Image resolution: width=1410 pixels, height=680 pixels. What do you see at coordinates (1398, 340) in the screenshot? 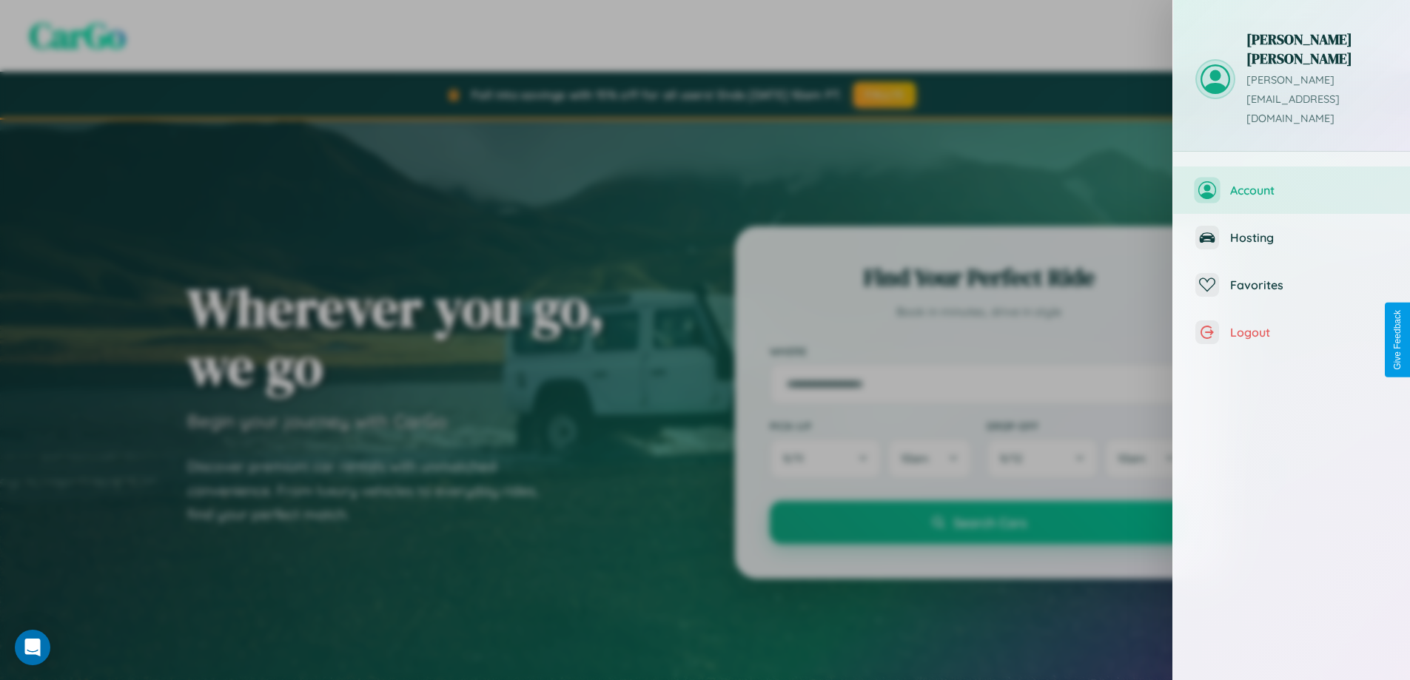
I see `div: Give Feedback` at bounding box center [1398, 340].